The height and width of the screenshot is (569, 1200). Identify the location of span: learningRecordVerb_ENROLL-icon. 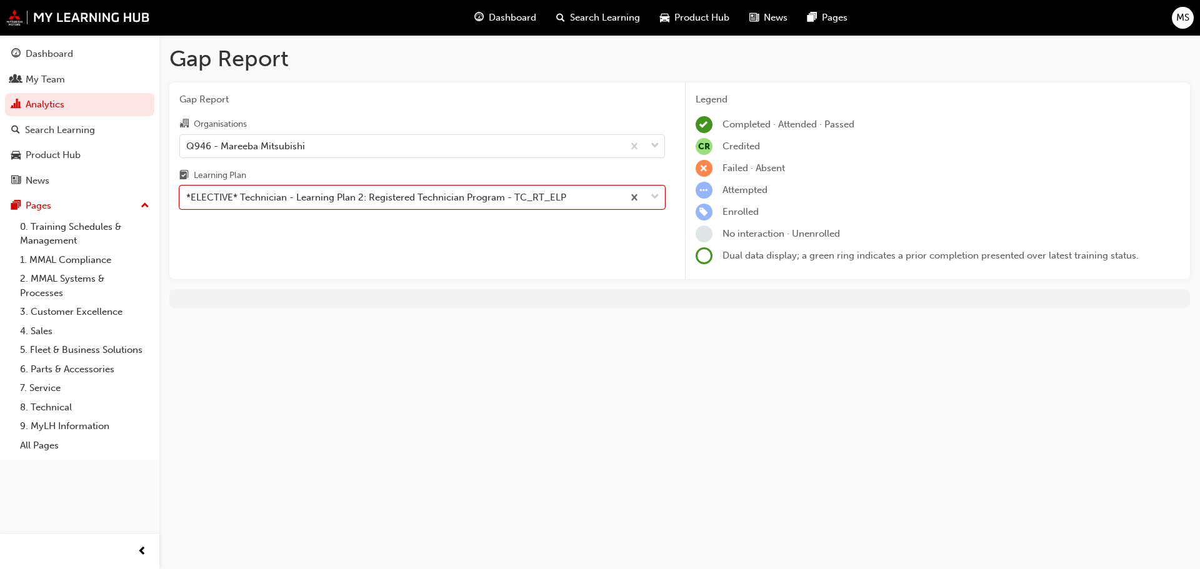
(704, 212).